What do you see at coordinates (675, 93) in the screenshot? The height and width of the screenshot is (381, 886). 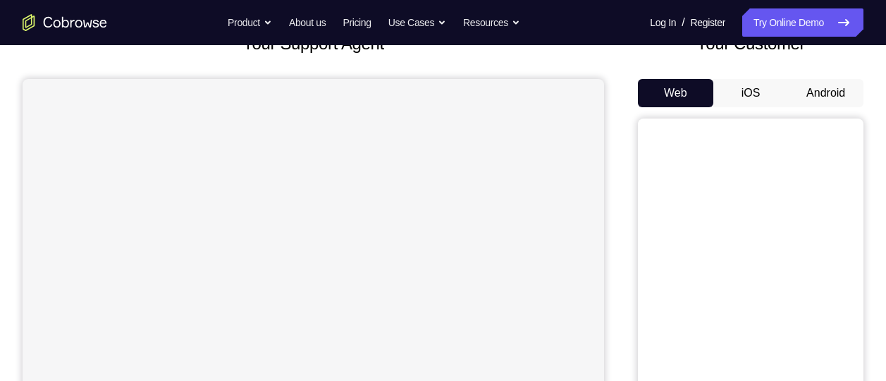 I see `button: Web` at bounding box center [675, 93].